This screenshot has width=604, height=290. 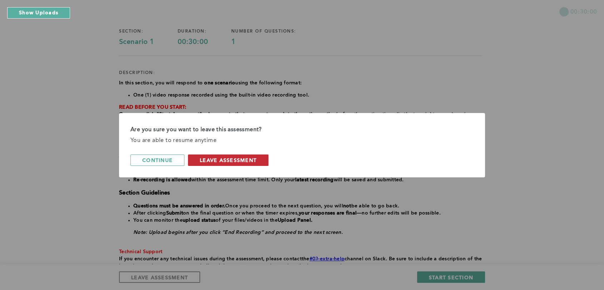 What do you see at coordinates (302, 130) in the screenshot?
I see `div: Are you sure you want to leave this assessment?` at bounding box center [302, 130].